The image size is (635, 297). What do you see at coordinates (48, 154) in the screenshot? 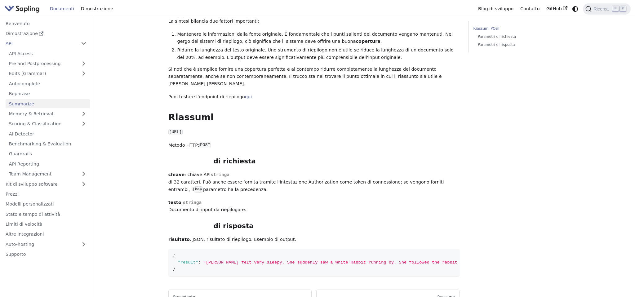
I see `a: Guardrails` at bounding box center [48, 154].